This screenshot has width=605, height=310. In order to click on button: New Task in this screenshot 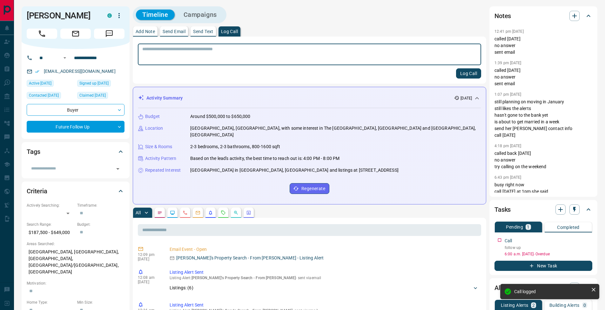, I will do `click(543, 266)`.